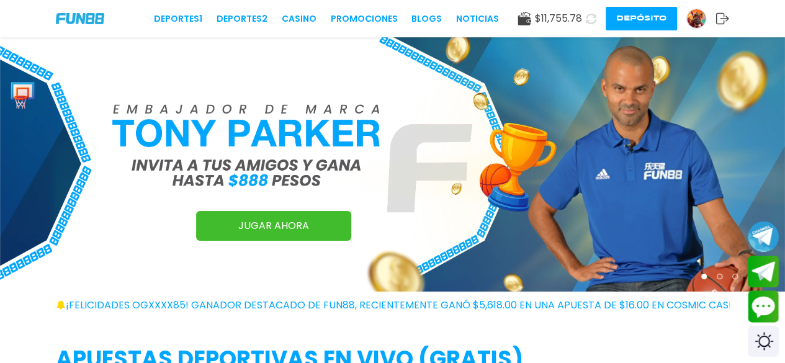 Image resolution: width=785 pixels, height=363 pixels. What do you see at coordinates (242, 19) in the screenshot?
I see `a: Deportes2` at bounding box center [242, 19].